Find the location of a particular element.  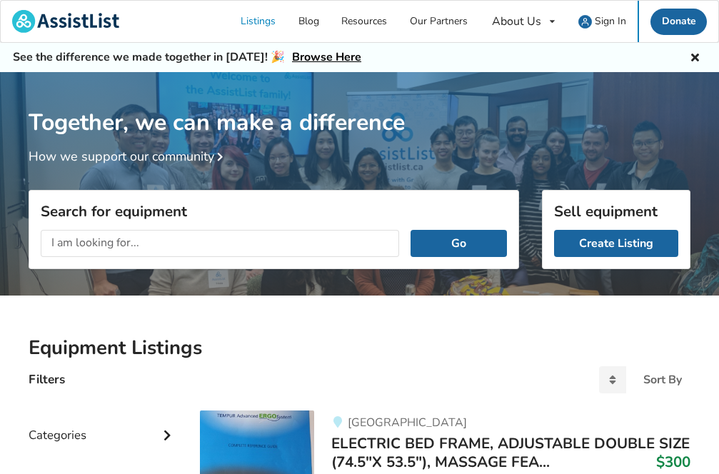

input: I am looking for... is located at coordinates (220, 243).